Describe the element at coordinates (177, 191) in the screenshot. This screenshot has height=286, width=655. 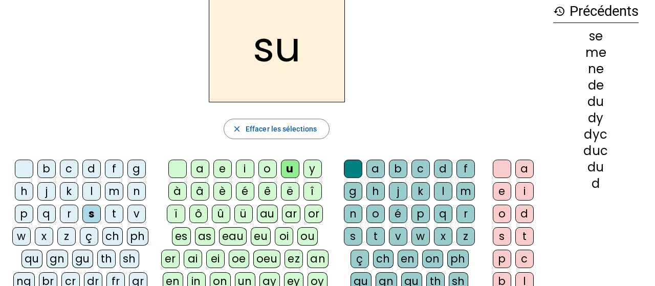
I see `div: à` at that location.